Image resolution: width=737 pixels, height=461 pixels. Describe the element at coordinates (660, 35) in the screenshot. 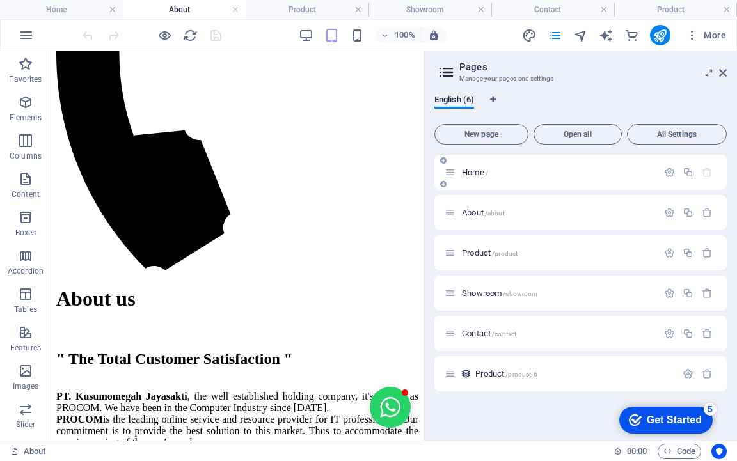

I see `button: publish` at that location.